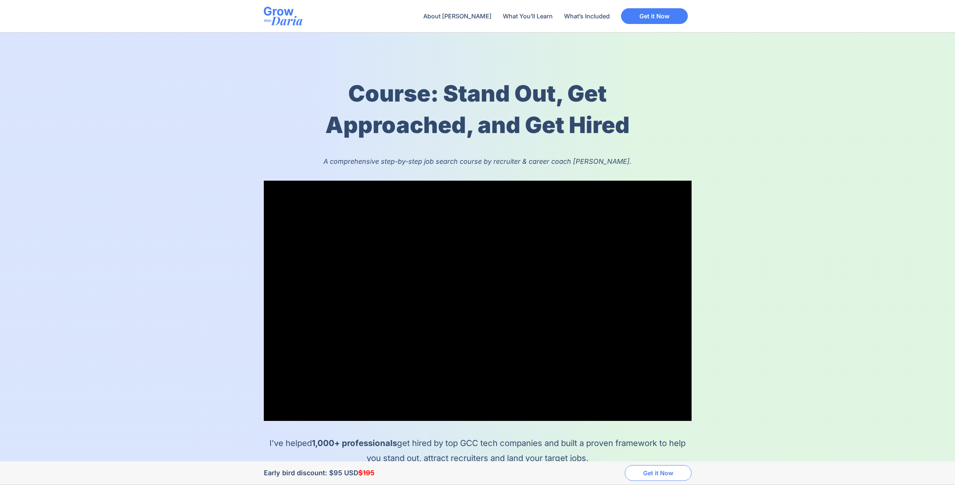  What do you see at coordinates (324, 473) in the screenshot?
I see `div: Early bird discount: $95 USD` at bounding box center [324, 473].